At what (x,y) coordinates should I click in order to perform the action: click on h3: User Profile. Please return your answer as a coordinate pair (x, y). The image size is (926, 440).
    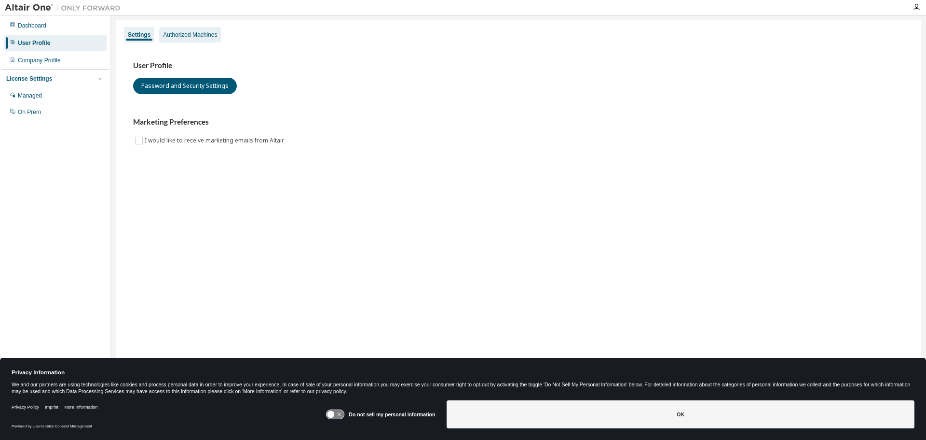
    Looking at the image, I should click on (519, 66).